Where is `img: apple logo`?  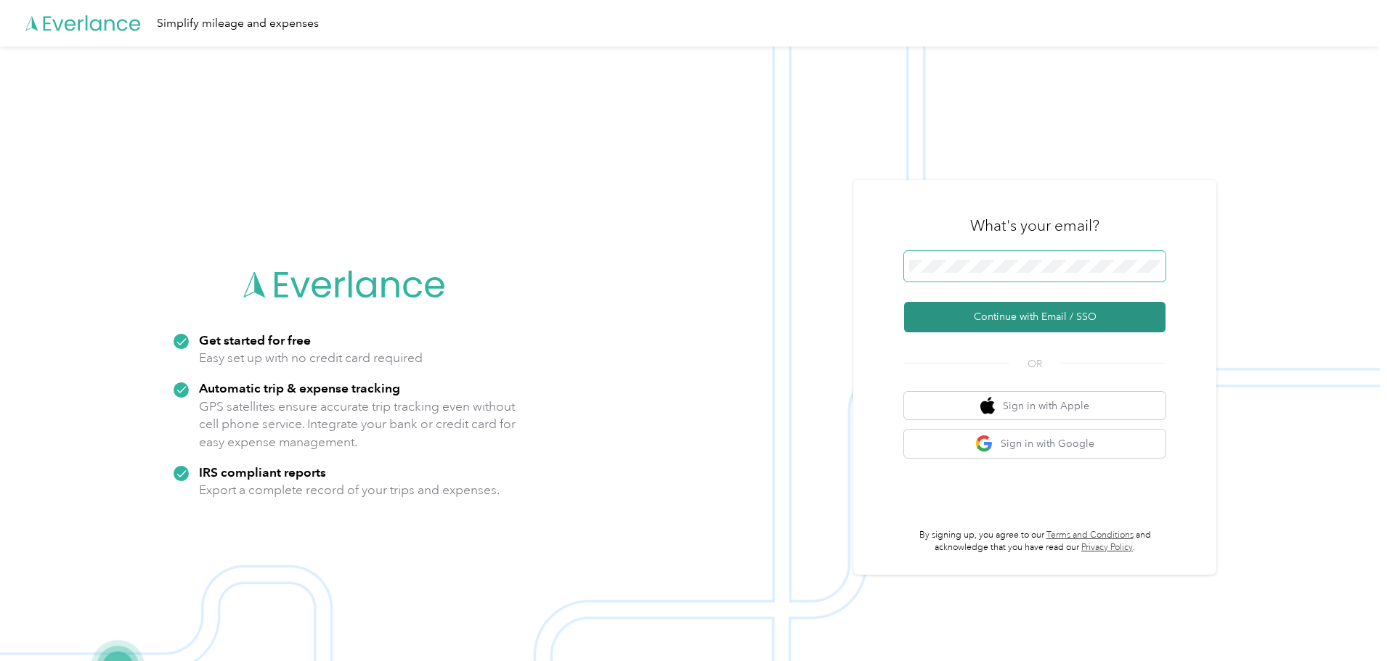
img: apple logo is located at coordinates (987, 406).